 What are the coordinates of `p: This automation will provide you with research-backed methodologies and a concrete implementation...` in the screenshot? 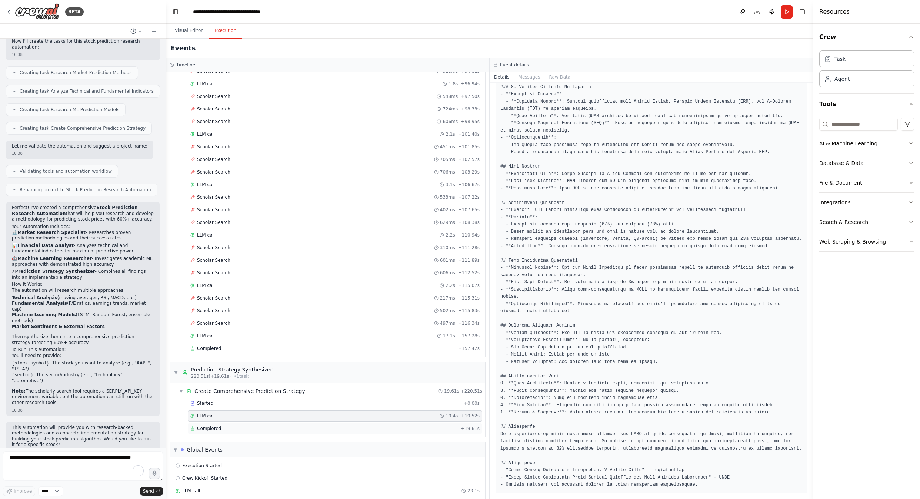 It's located at (83, 436).